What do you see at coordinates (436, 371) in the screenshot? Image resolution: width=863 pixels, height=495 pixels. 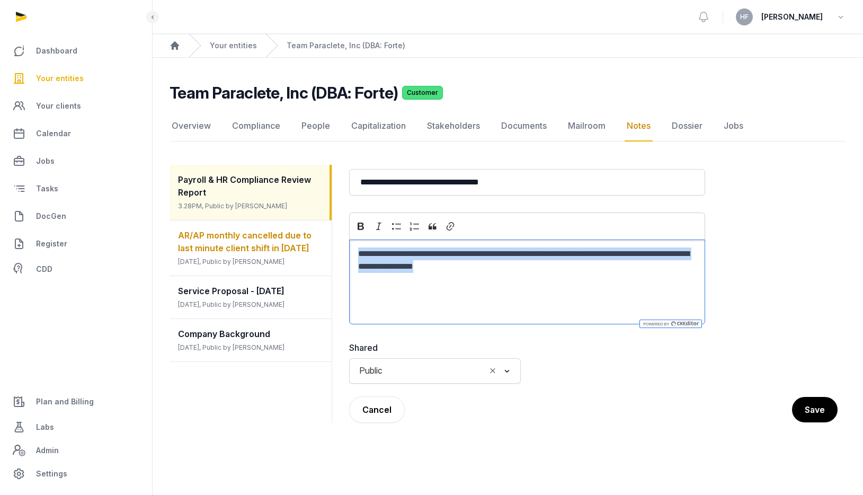 I see `input: Search for option` at bounding box center [436, 371].